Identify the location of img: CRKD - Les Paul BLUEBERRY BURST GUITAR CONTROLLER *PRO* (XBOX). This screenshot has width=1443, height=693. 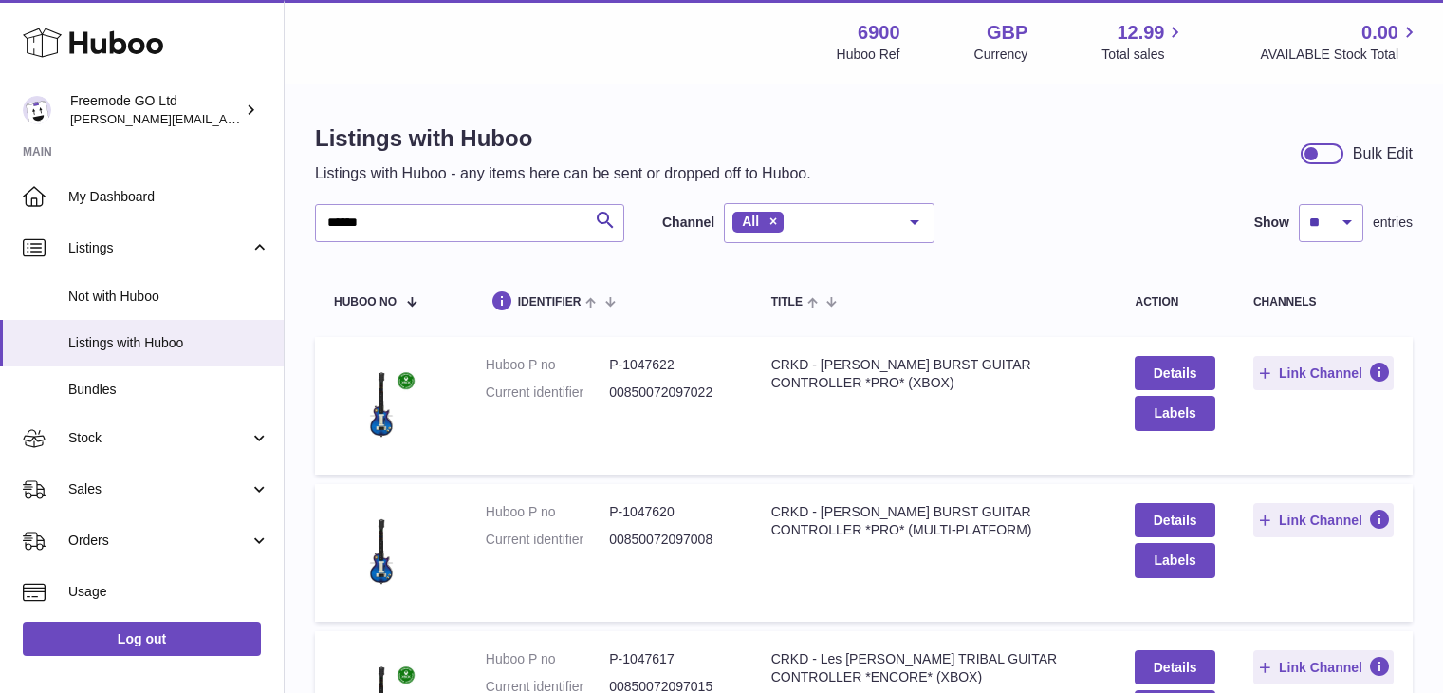
(381, 403).